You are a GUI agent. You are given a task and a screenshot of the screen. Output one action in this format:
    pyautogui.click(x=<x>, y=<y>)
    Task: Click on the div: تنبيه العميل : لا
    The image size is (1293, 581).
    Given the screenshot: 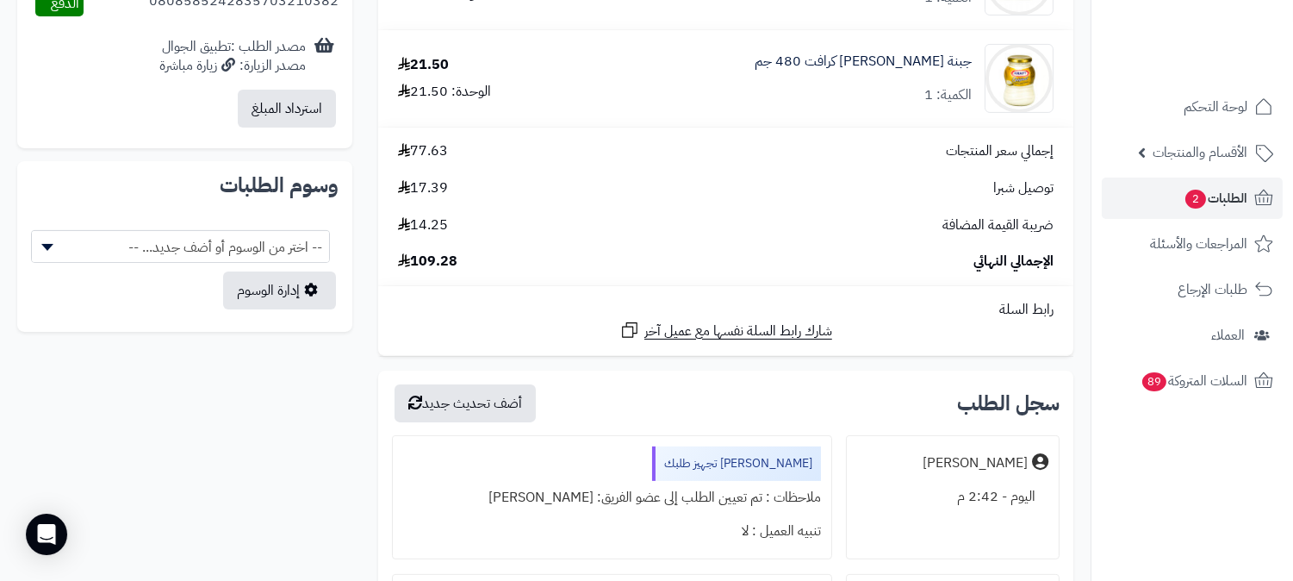 What is the action you would take?
    pyautogui.click(x=613, y=531)
    